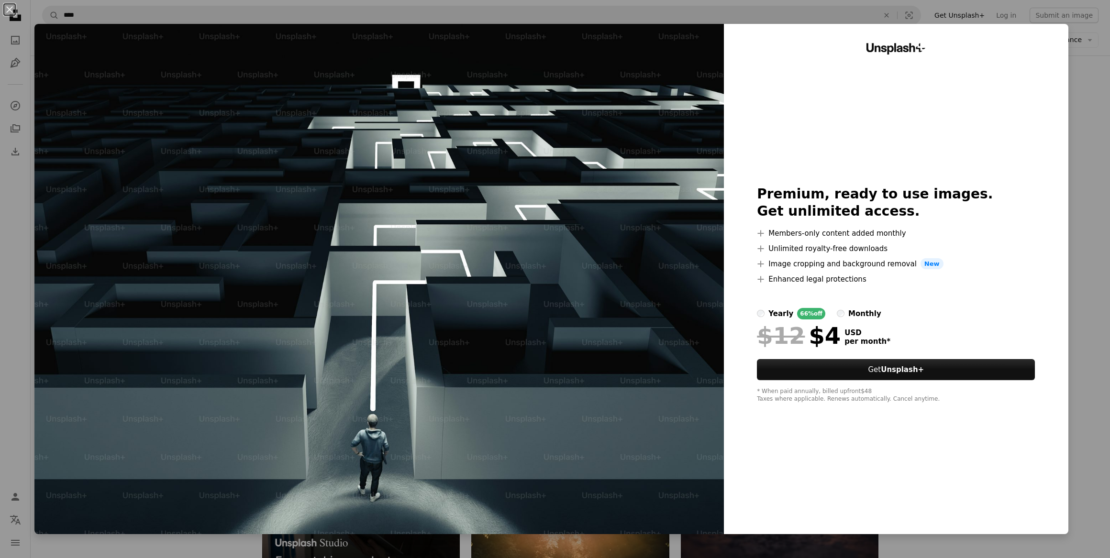 The height and width of the screenshot is (558, 1110). I want to click on div: monthly, so click(864, 314).